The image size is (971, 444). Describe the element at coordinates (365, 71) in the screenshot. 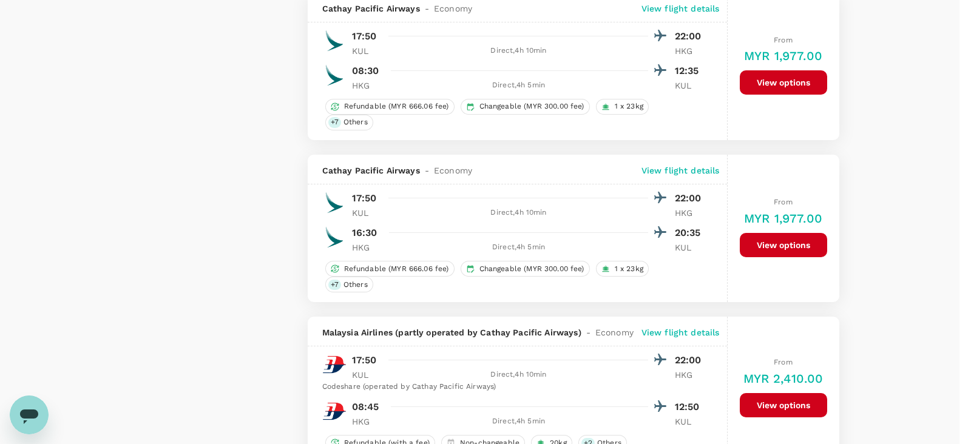

I see `p: 08:30` at that location.